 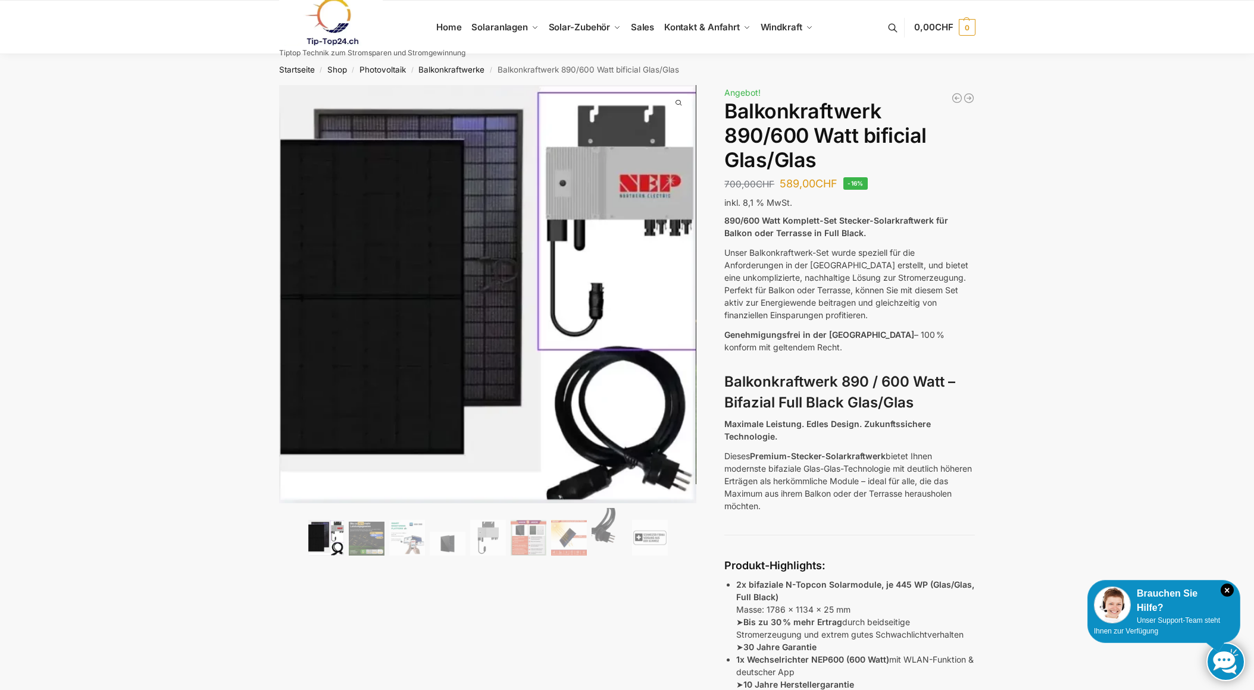 What do you see at coordinates (749, 184) in the screenshot?
I see `bdi: 700,00` at bounding box center [749, 184].